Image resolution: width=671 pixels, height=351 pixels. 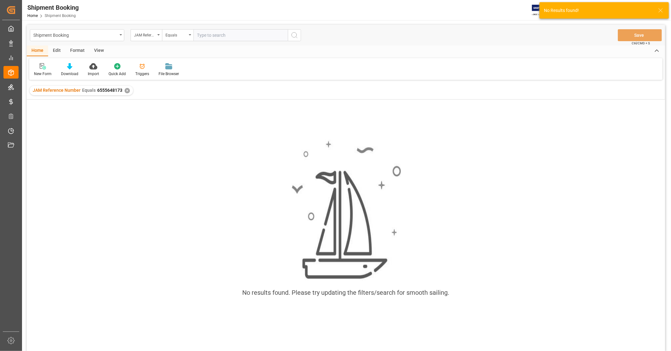 I want to click on div: Triggers, so click(x=142, y=74).